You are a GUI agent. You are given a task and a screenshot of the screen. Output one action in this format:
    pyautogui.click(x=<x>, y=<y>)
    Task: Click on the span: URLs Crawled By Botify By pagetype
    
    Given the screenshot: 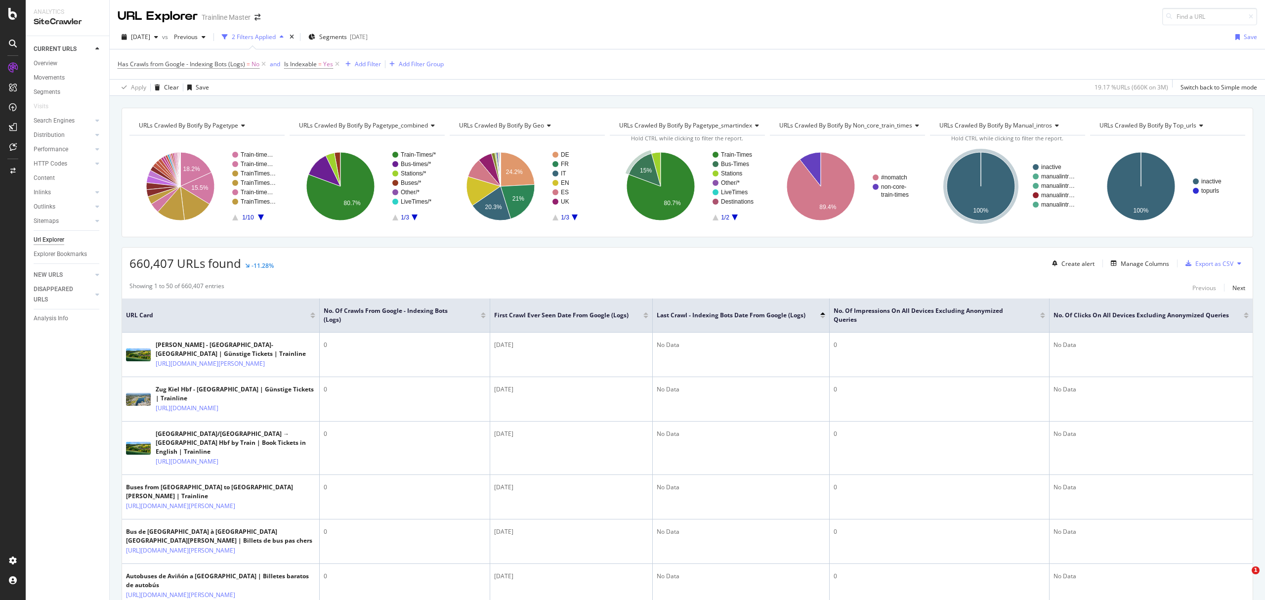 What is the action you would take?
    pyautogui.click(x=188, y=125)
    